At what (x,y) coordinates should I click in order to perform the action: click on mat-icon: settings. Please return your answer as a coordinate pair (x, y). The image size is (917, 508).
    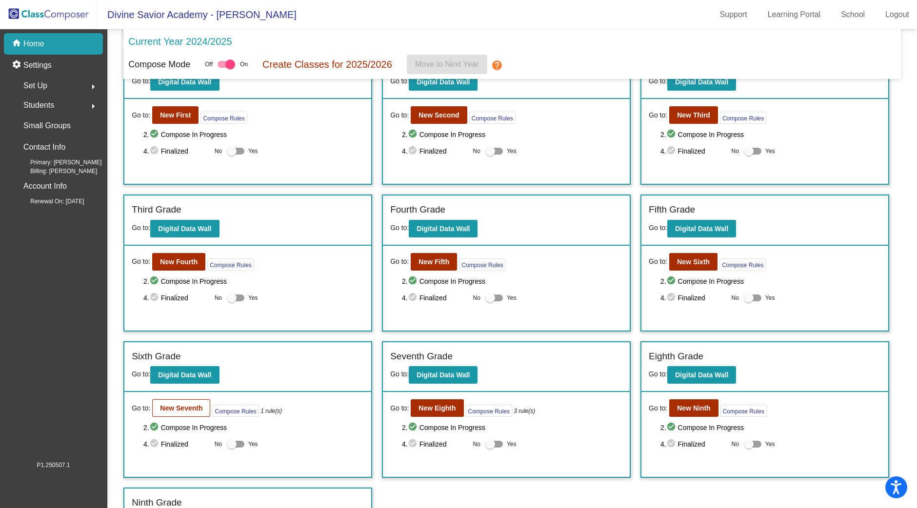
    Looking at the image, I should click on (18, 65).